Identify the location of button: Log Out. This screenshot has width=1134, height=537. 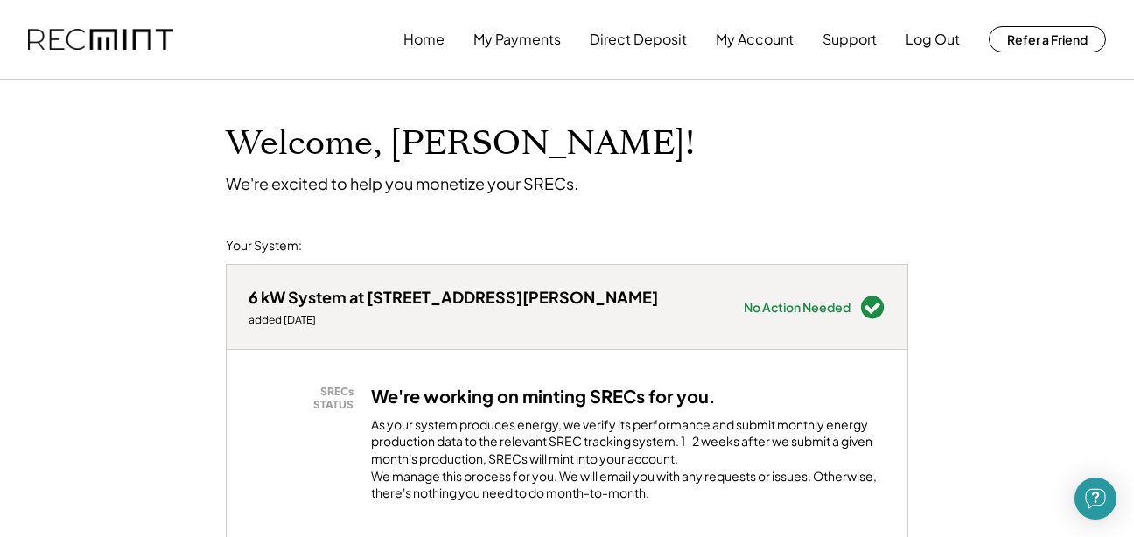
(932, 39).